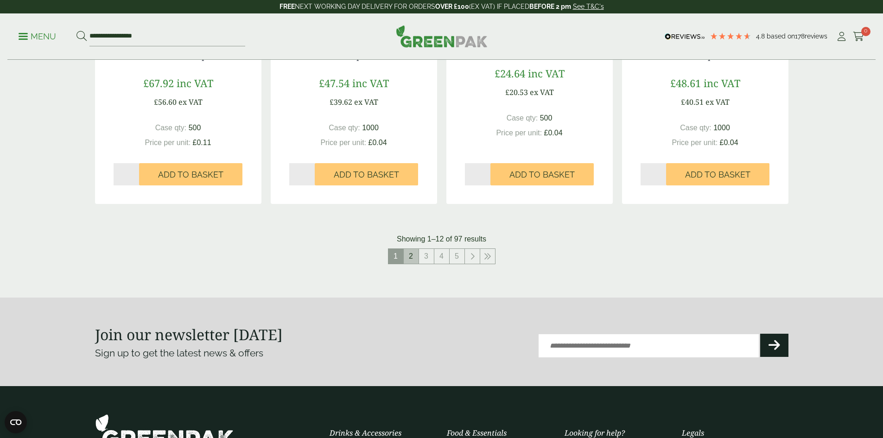 This screenshot has height=438, width=883. I want to click on button: Open CMP widget, so click(16, 422).